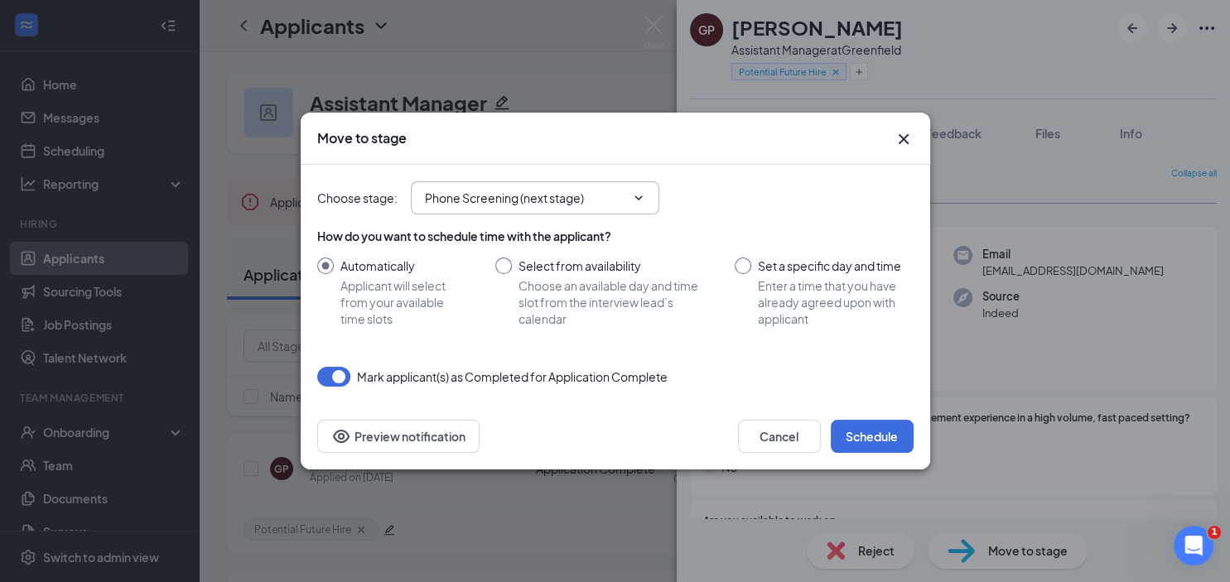 The image size is (1230, 582). Describe the element at coordinates (512, 377) in the screenshot. I see `span: Mark applicant(s) as Completed for Application Complete` at that location.